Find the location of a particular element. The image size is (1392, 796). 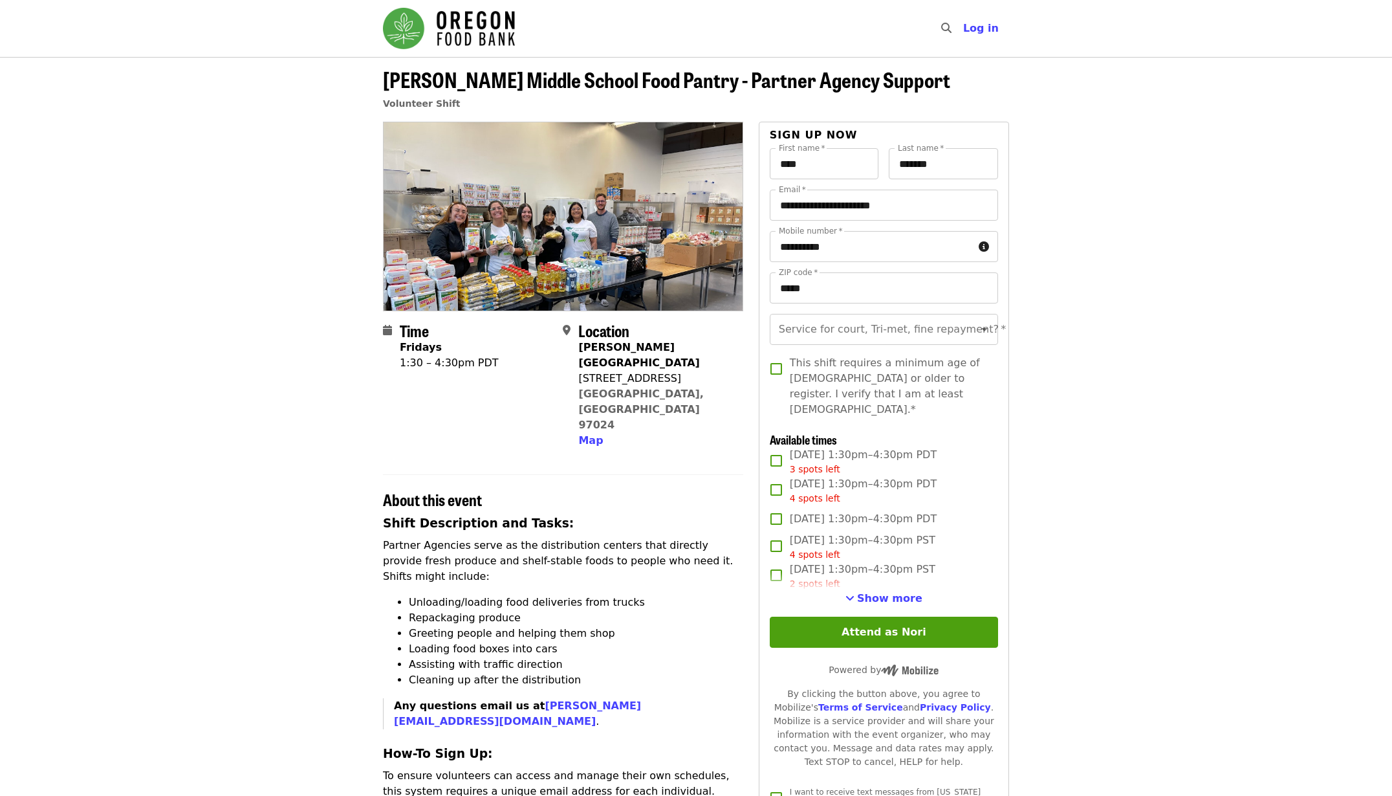

button: Attend as Nori is located at coordinates (884, 632).